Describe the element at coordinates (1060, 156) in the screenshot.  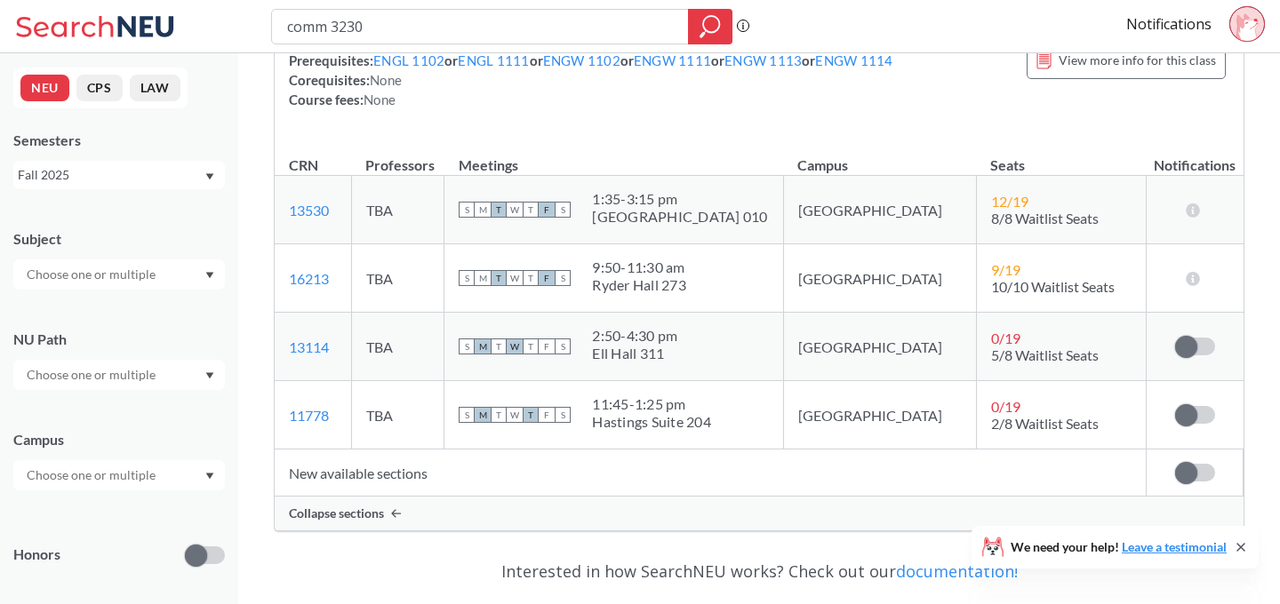
I see `th: Seats` at that location.